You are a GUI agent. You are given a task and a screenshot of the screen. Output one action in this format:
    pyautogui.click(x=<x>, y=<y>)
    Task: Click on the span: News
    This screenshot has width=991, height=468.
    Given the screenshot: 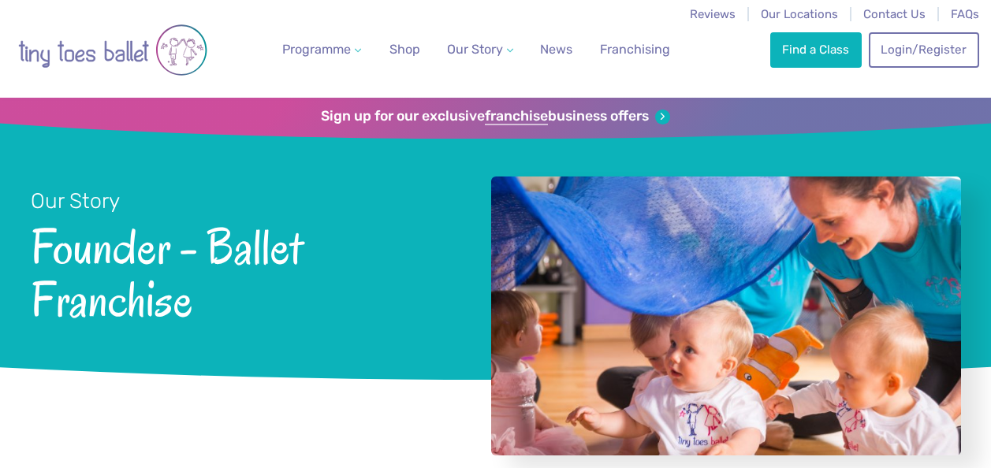 What is the action you would take?
    pyautogui.click(x=556, y=49)
    